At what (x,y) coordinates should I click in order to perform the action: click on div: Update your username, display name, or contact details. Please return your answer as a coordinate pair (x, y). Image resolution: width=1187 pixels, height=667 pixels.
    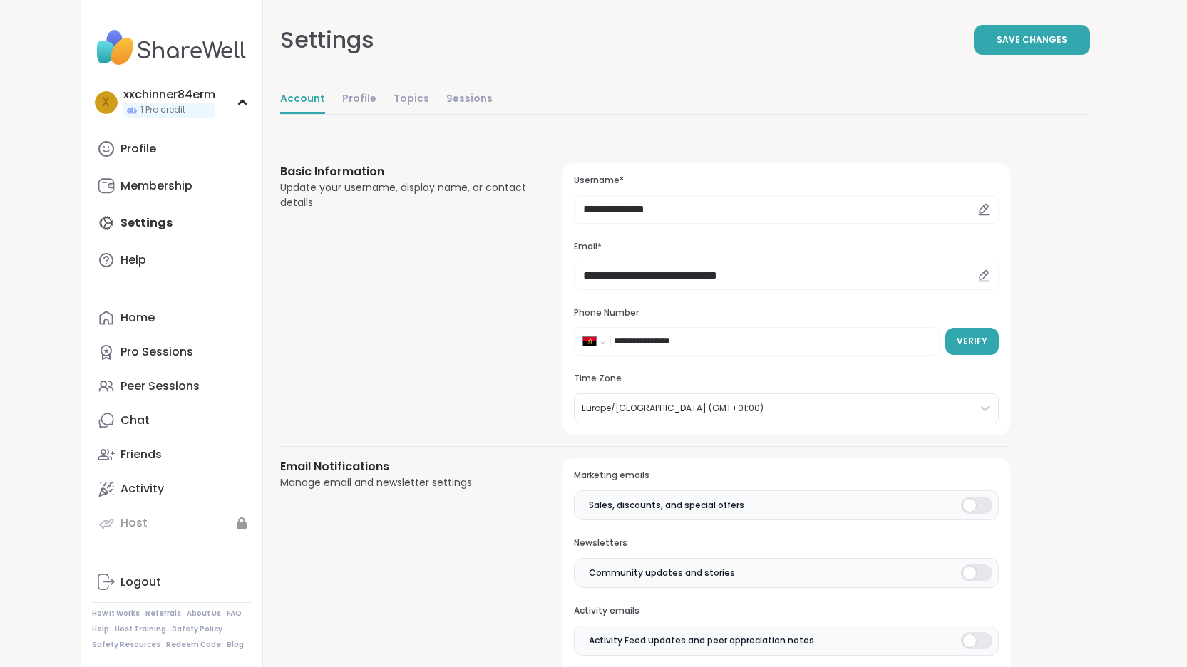
    Looking at the image, I should click on (404, 195).